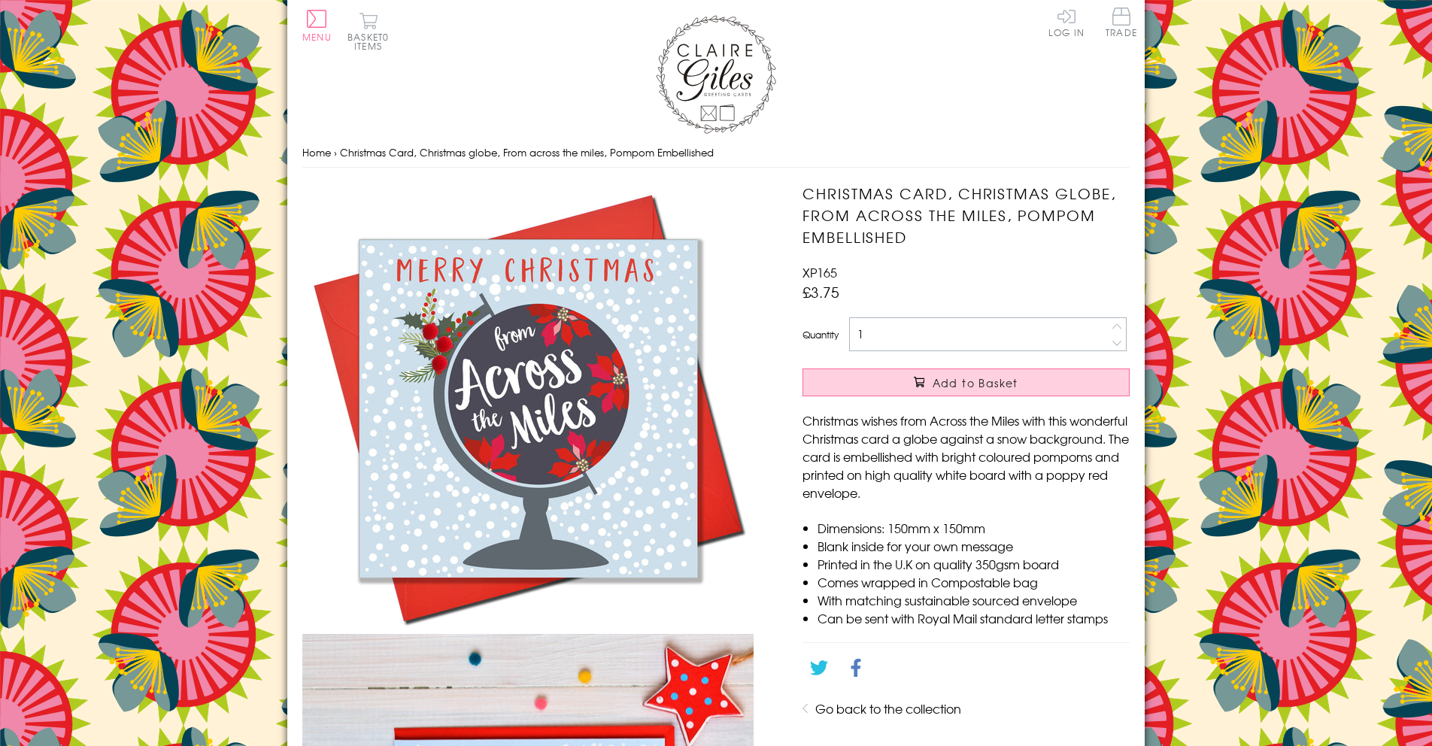 The height and width of the screenshot is (746, 1432). What do you see at coordinates (973, 618) in the screenshot?
I see `li: Can be sent with Royal Mail standard letter stamps` at bounding box center [973, 618].